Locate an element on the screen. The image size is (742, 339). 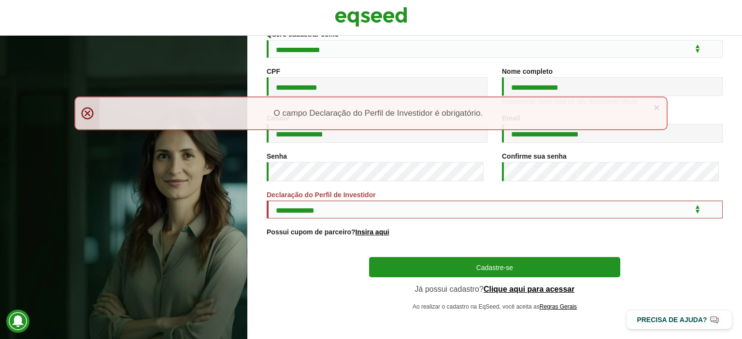
img: EqSeed Logo is located at coordinates (371, 17).